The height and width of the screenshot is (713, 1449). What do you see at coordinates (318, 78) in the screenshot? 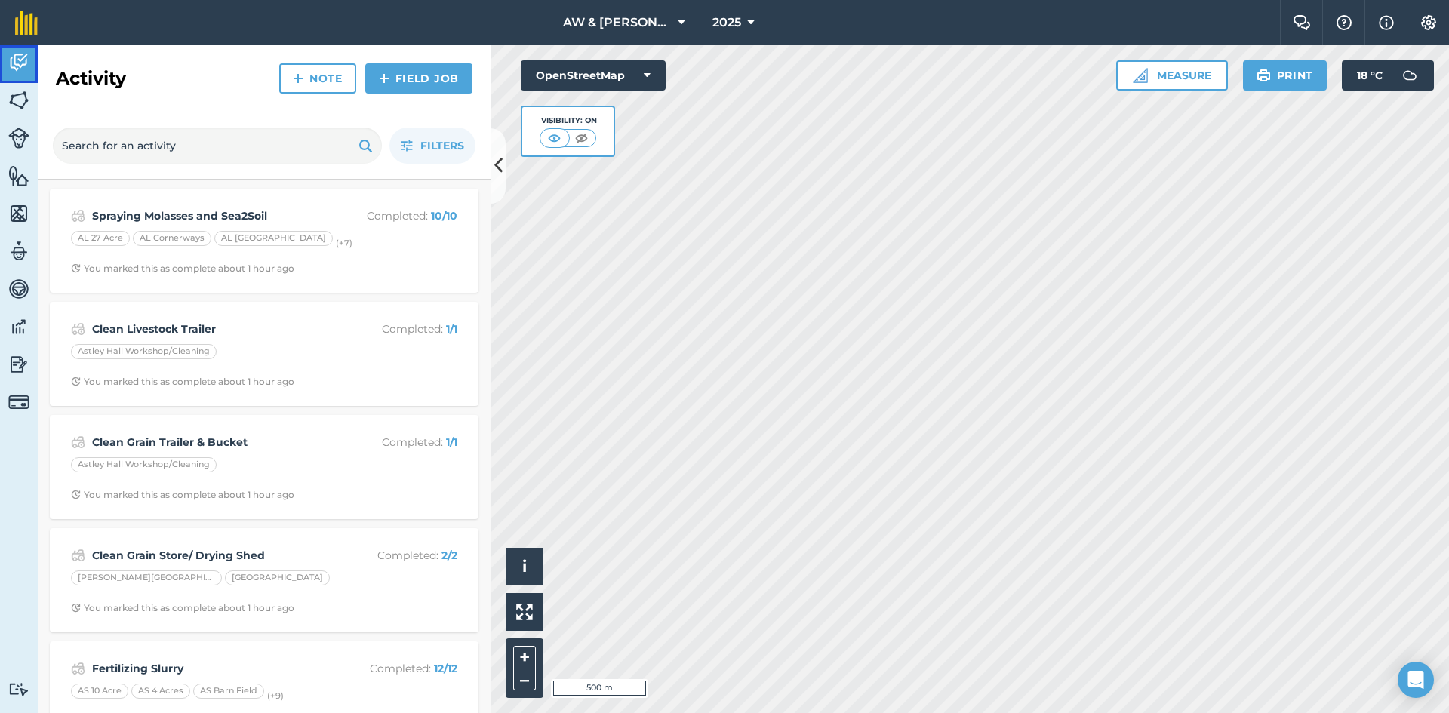
I see `a: Note` at bounding box center [318, 78].